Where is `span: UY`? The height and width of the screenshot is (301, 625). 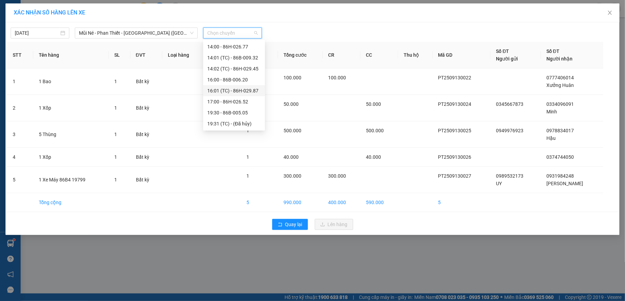
span: UY is located at coordinates (499, 183).